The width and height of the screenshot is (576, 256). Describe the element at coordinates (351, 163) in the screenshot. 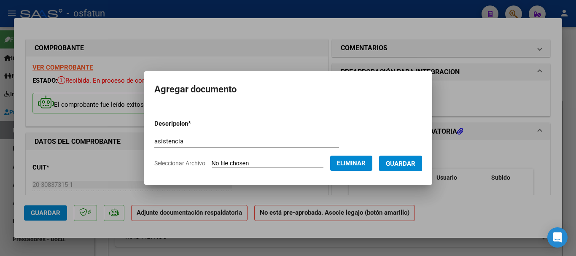

I see `button: Eliminar` at that location.